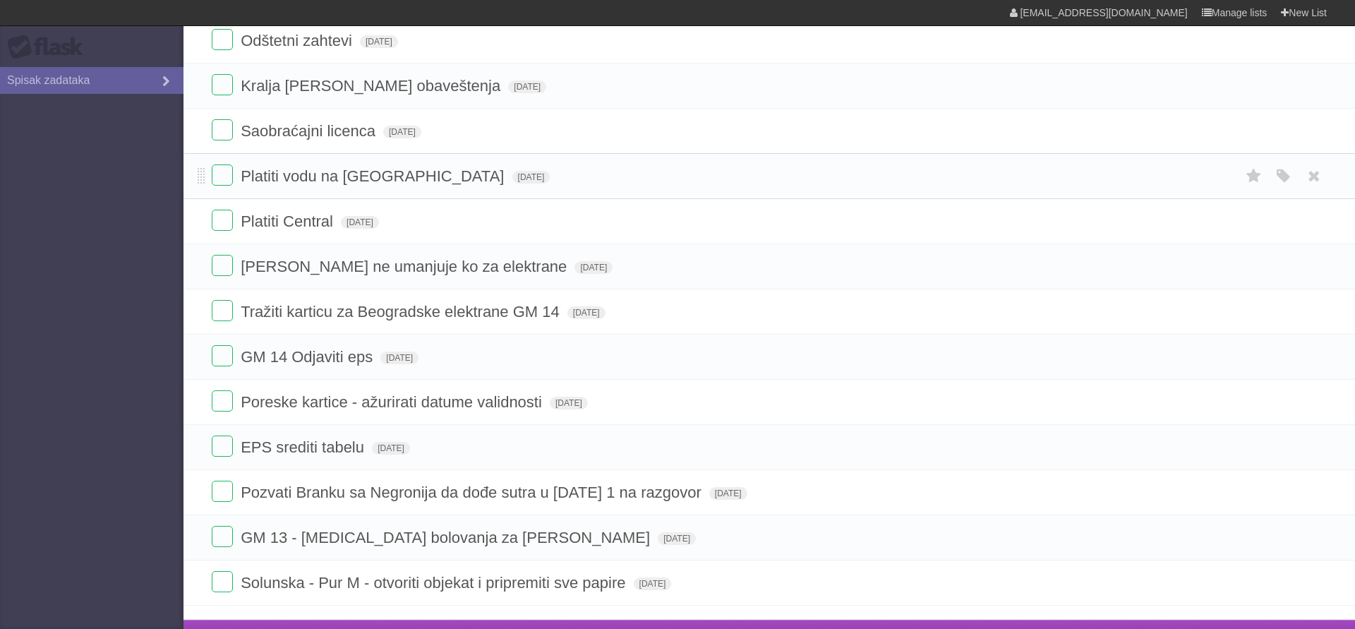  Describe the element at coordinates (435, 582) in the screenshot. I see `span: Solunska - Pur M - otvoriti objekat i pripremiti sve papire` at that location.